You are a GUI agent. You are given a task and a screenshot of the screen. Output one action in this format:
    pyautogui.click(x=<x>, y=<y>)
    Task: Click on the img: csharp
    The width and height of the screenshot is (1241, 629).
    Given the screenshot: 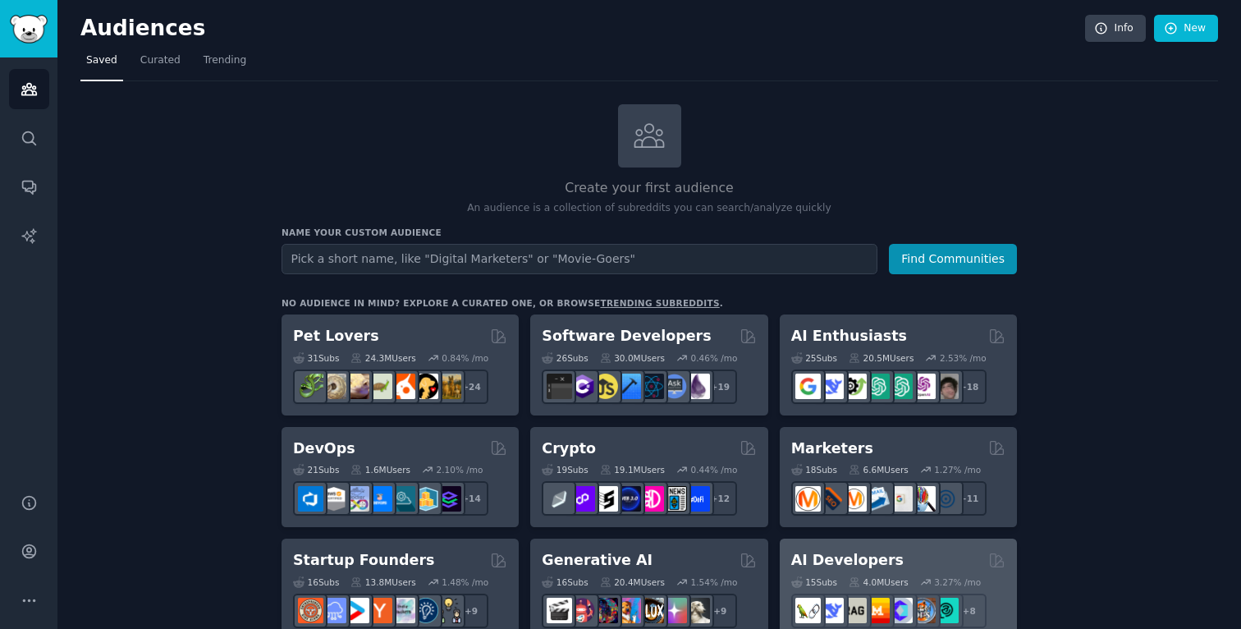 What is the action you would take?
    pyautogui.click(x=582, y=386)
    